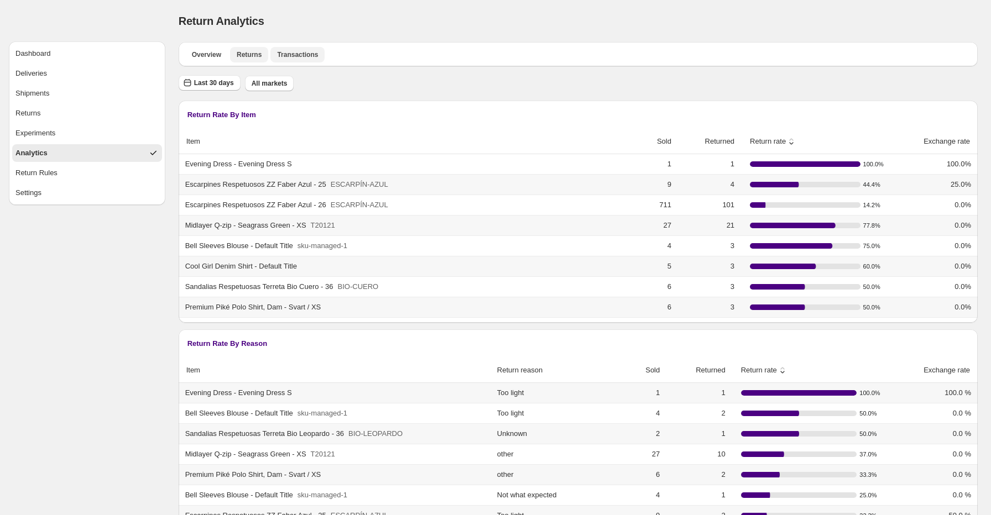 The image size is (991, 515). I want to click on button: Last 30 days, so click(210, 83).